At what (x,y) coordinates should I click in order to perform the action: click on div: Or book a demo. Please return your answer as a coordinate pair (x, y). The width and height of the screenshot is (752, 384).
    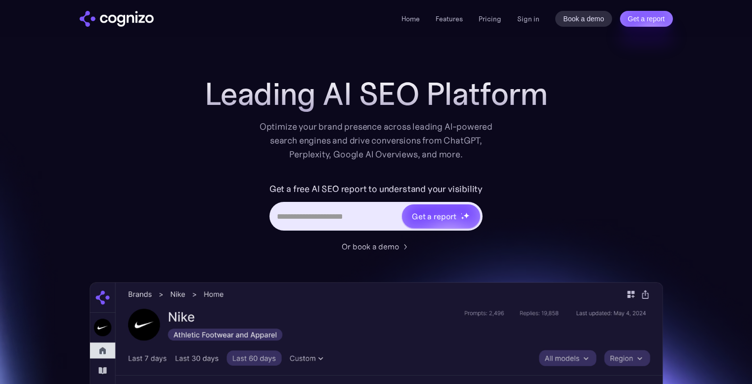
    Looking at the image, I should click on (370, 246).